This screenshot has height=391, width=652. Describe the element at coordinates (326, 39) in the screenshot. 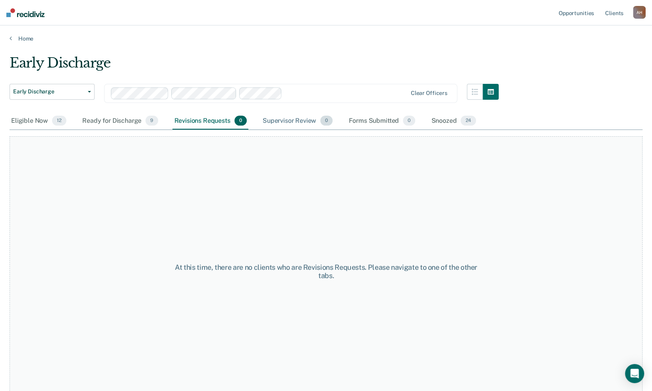

I see `a: Home` at that location.